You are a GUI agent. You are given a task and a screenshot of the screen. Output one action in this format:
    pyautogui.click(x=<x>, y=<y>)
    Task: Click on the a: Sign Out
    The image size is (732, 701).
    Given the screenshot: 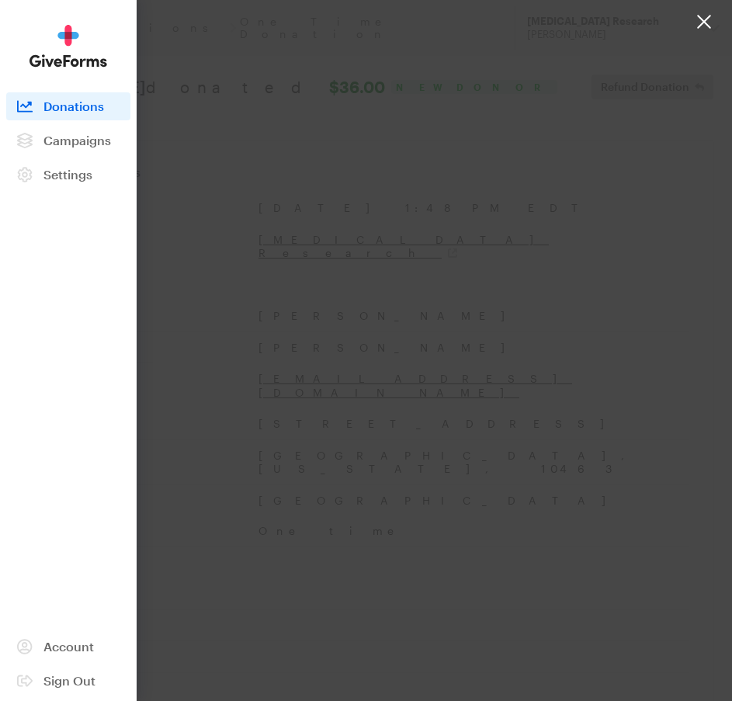 What is the action you would take?
    pyautogui.click(x=68, y=681)
    